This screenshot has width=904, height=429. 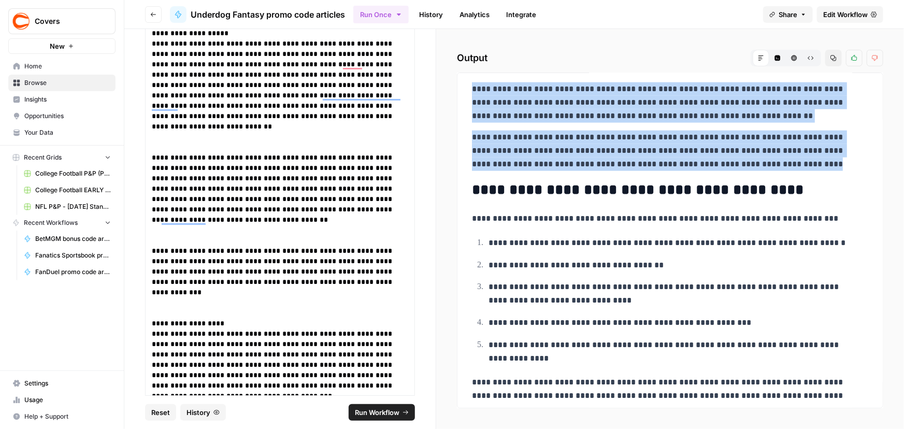 I want to click on span: Opportunities, so click(x=67, y=116).